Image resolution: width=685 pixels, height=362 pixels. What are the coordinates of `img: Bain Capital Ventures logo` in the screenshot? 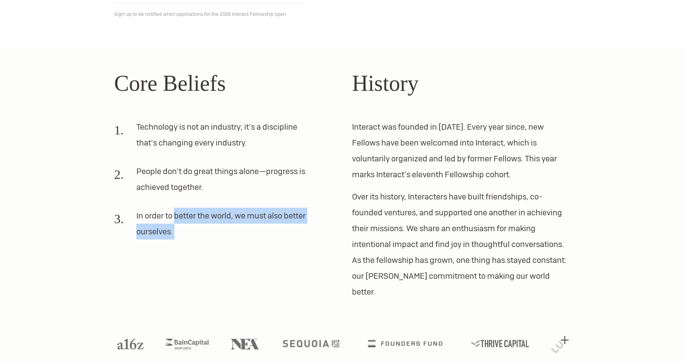 It's located at (187, 344).